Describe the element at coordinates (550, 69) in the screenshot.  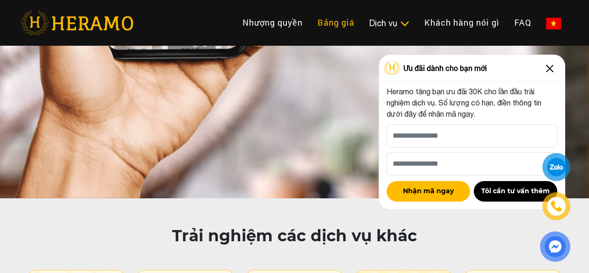
I see `img: Close` at that location.